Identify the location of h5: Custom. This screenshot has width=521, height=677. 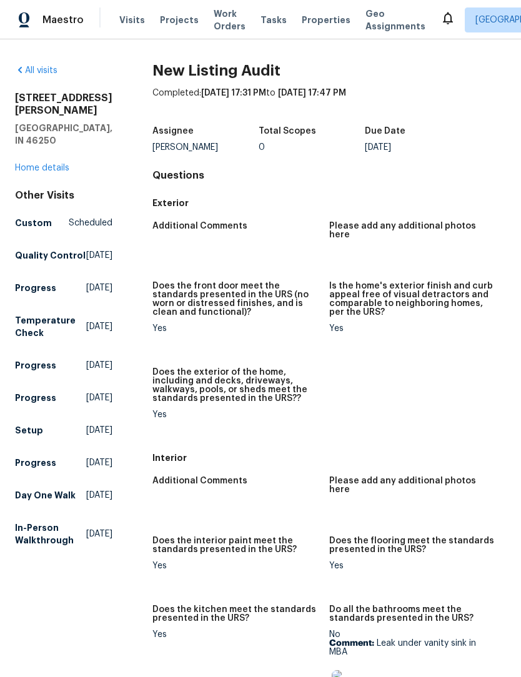
(33, 223).